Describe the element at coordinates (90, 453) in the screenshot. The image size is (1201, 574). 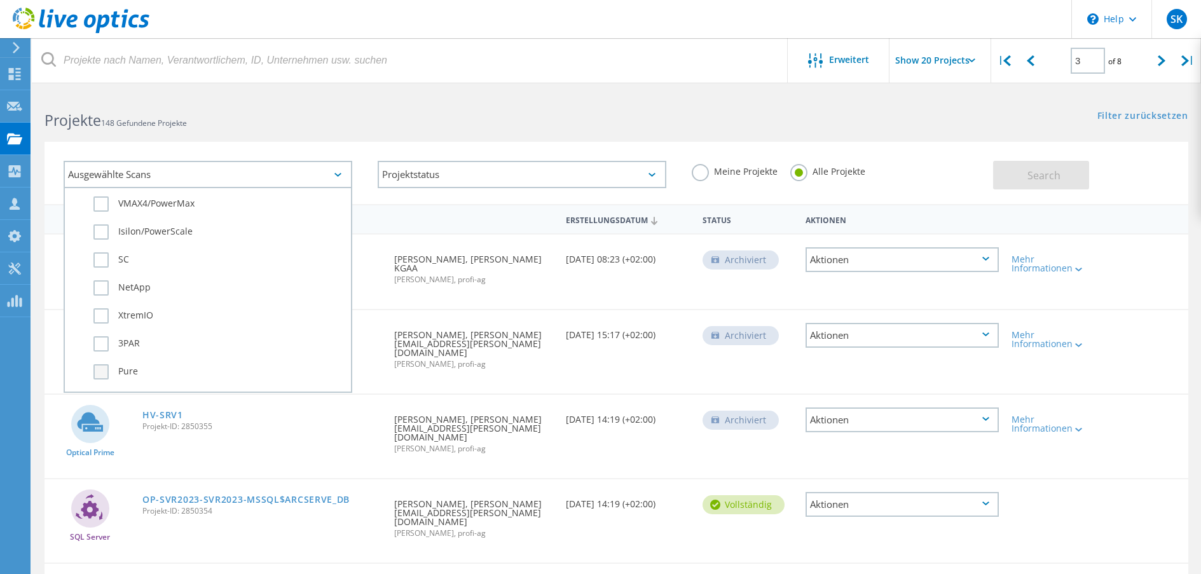
I see `span: Optical Prime` at that location.